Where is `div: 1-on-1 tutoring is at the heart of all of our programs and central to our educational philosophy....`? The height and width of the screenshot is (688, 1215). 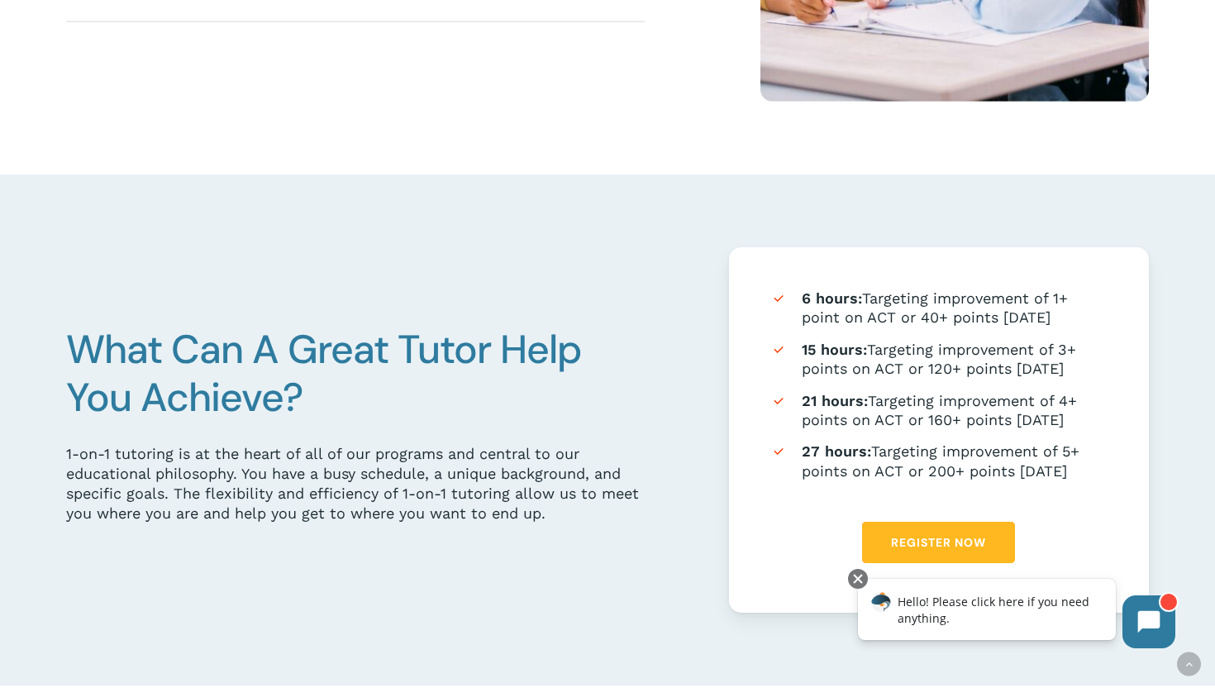
div: 1-on-1 tutoring is at the heart of all of our programs and central to our educational philosophy.... is located at coordinates (360, 484).